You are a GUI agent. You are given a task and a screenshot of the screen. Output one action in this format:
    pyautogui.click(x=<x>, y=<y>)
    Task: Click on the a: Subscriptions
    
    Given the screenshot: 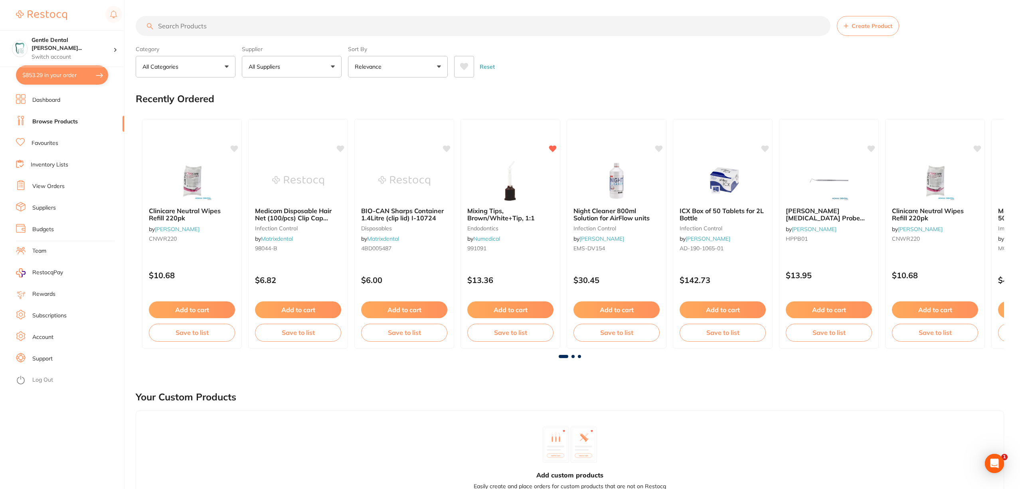 What is the action you would take?
    pyautogui.click(x=49, y=316)
    